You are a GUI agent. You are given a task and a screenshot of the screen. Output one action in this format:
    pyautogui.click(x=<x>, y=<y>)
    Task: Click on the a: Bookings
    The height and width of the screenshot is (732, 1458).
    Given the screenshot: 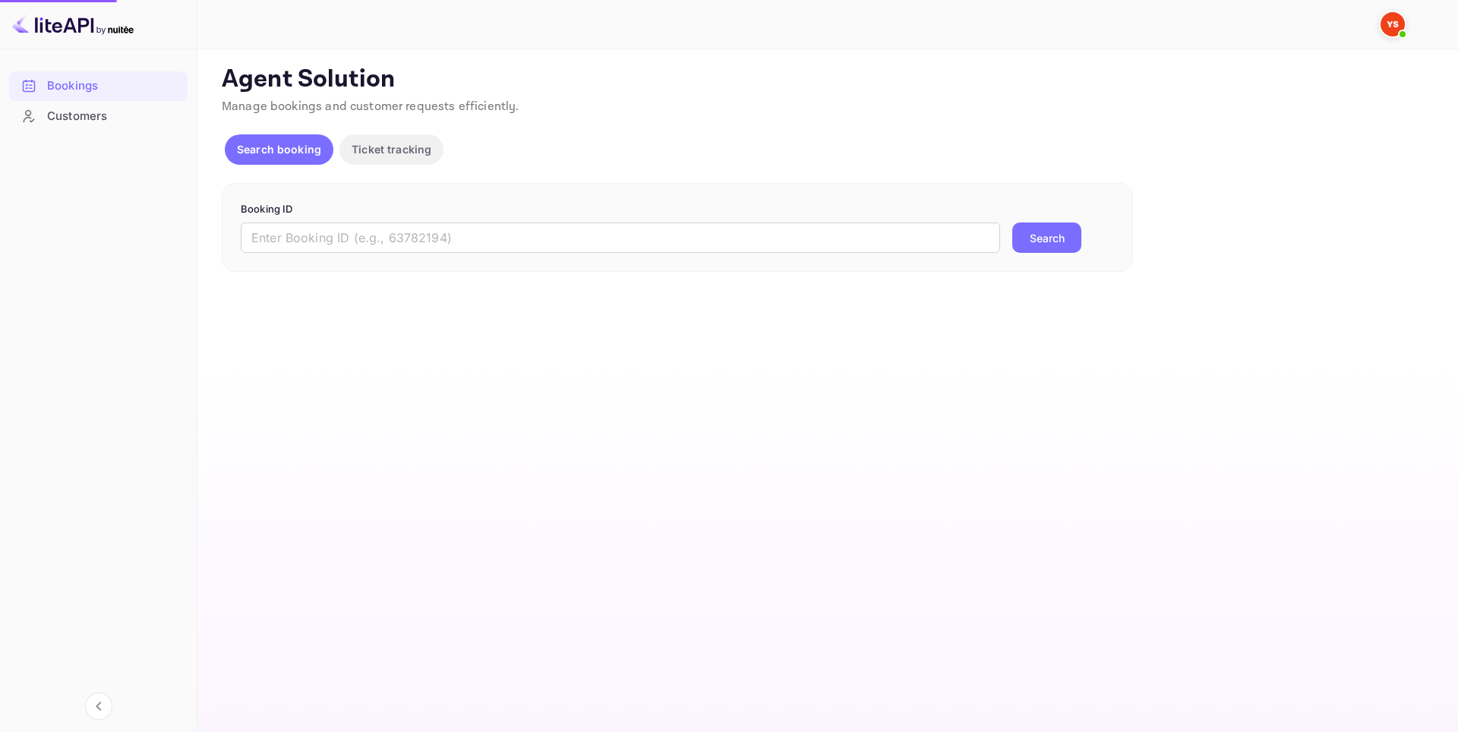 What is the action you would take?
    pyautogui.click(x=98, y=85)
    